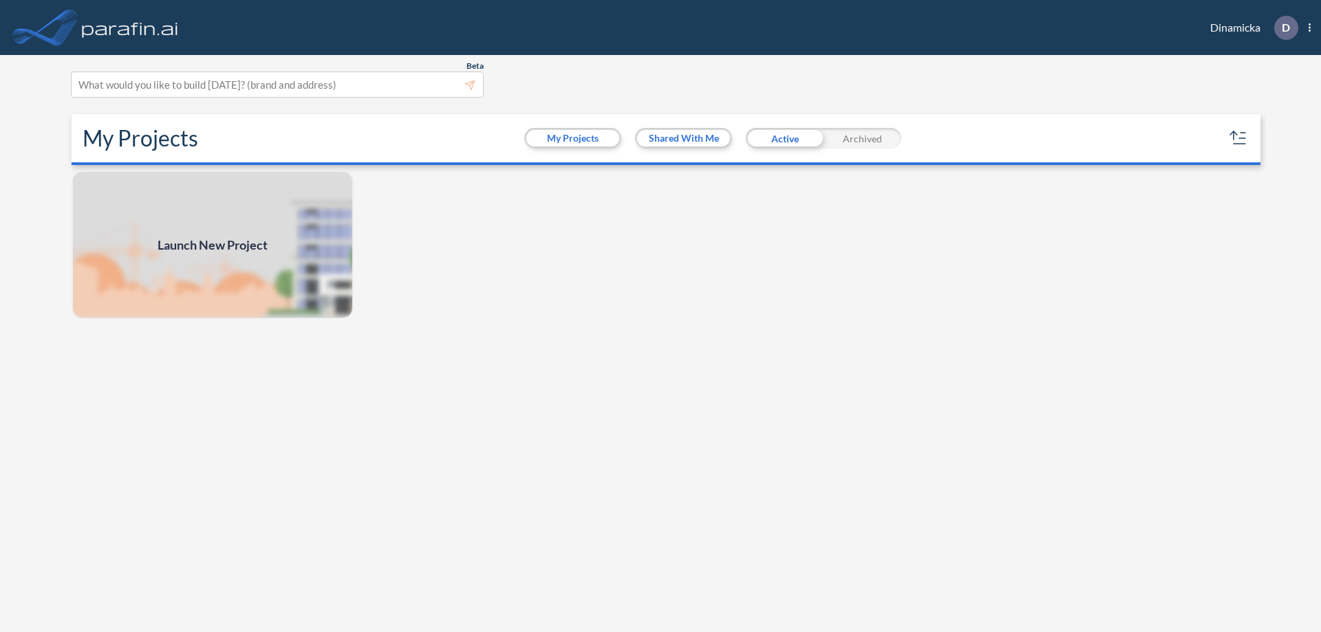  I want to click on span: Beta, so click(475, 66).